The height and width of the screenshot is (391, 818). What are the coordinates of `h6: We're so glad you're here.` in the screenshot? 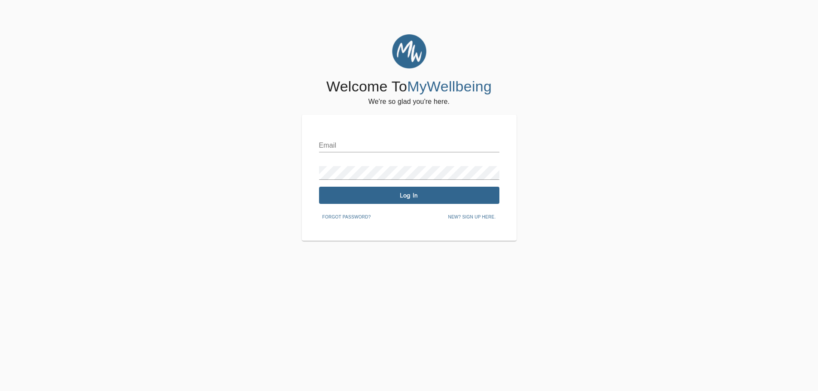 It's located at (409, 102).